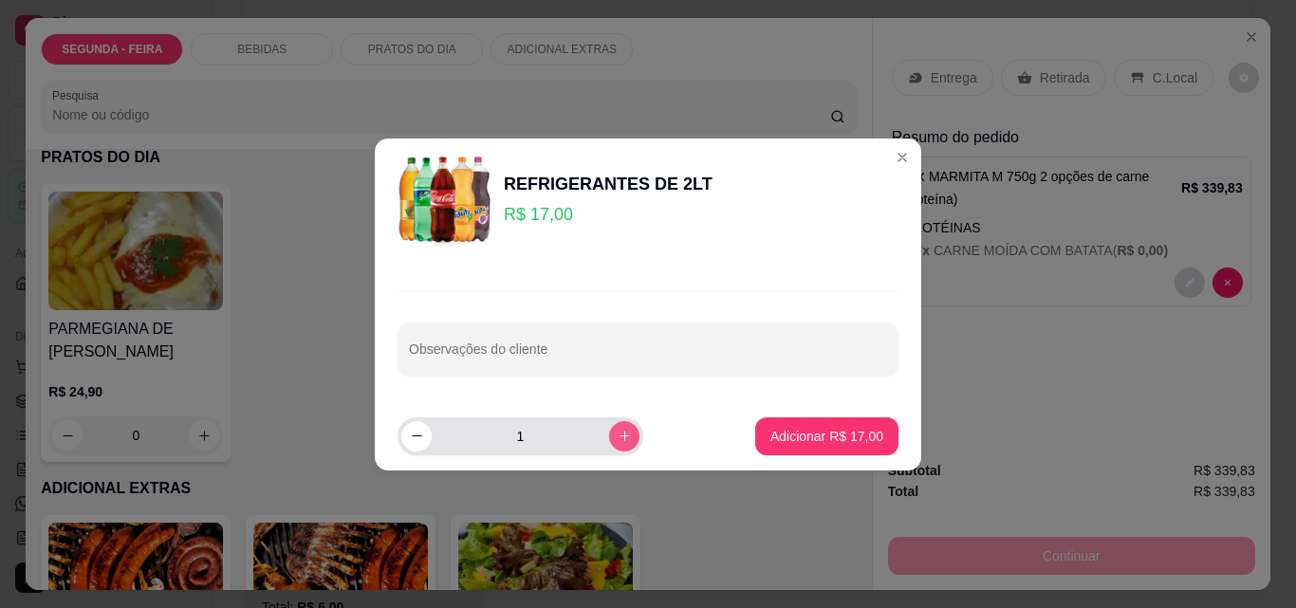 Image resolution: width=1296 pixels, height=608 pixels. What do you see at coordinates (608, 214) in the screenshot?
I see `p: R$ 17,00` at bounding box center [608, 214].